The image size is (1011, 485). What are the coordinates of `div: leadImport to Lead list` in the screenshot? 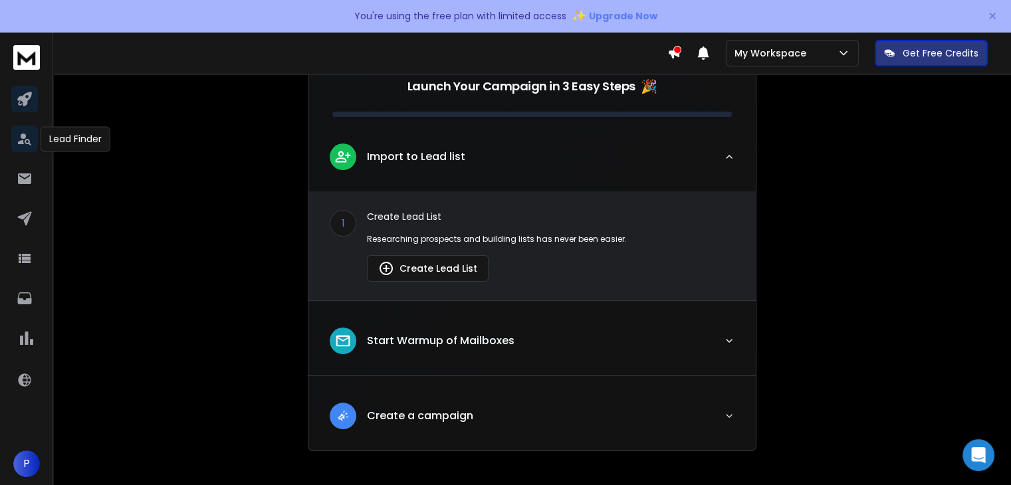 It's located at (532, 246).